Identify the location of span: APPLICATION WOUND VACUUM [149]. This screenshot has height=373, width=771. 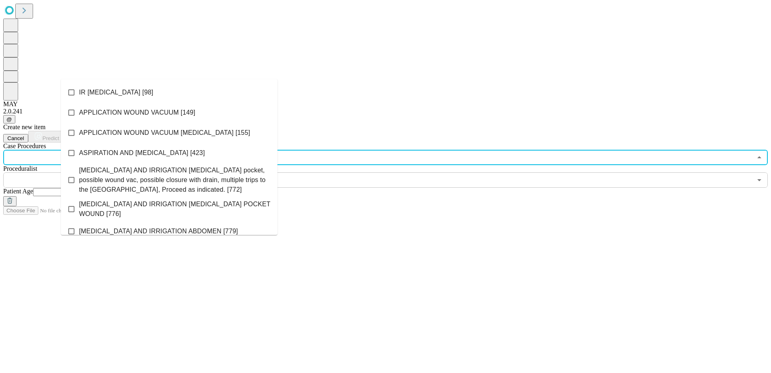
(137, 113).